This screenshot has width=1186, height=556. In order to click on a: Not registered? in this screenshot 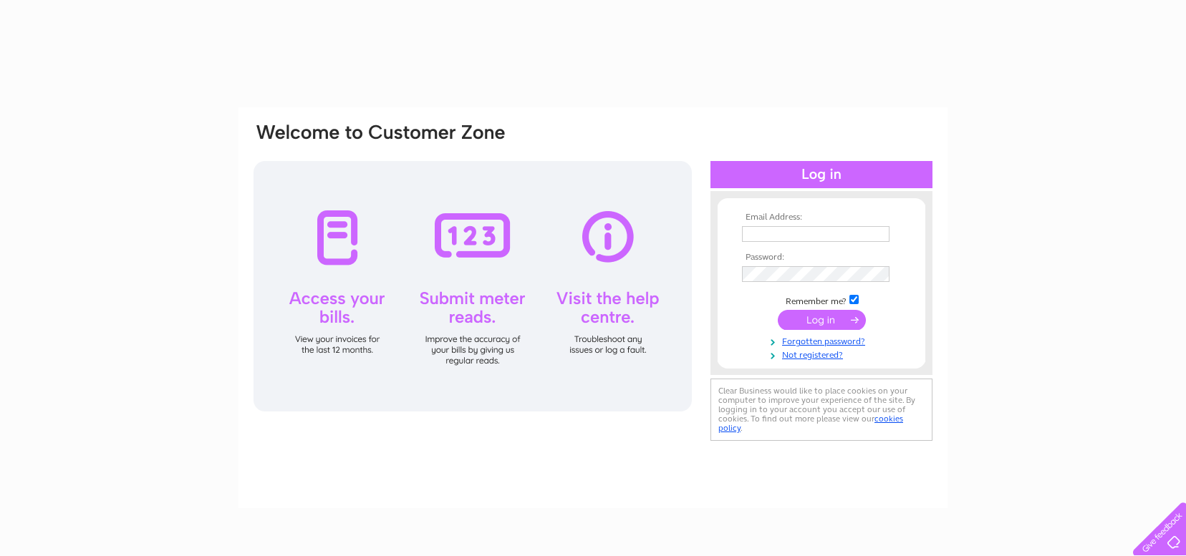, I will do `click(823, 354)`.